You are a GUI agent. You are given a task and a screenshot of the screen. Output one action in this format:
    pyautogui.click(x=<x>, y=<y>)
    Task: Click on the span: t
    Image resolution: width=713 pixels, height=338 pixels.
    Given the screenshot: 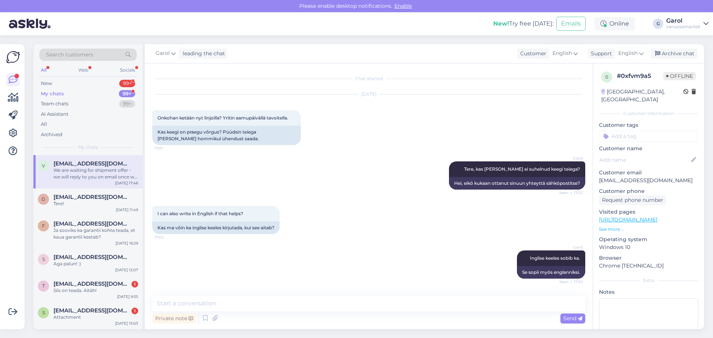 What is the action you would take?
    pyautogui.click(x=43, y=286)
    